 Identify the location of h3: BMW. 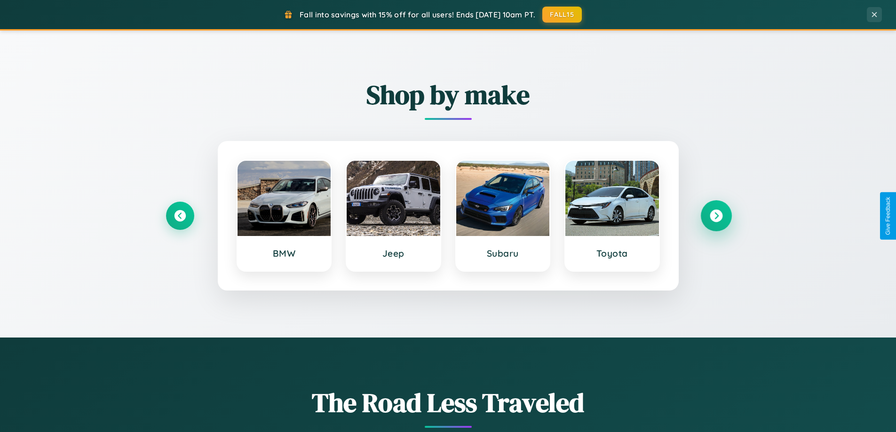
(284, 253).